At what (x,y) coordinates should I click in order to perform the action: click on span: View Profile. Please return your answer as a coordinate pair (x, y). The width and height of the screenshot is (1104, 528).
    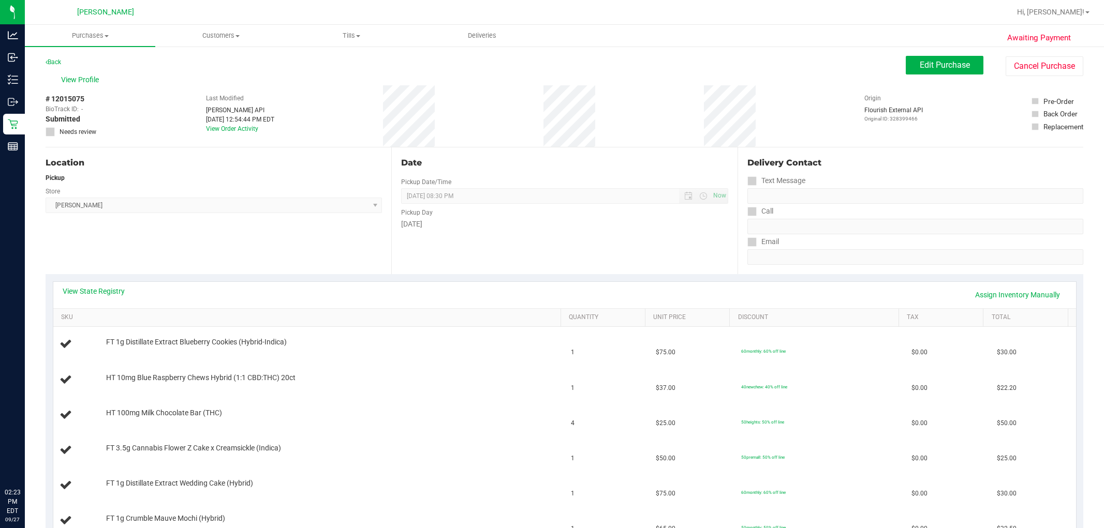
    Looking at the image, I should click on (82, 80).